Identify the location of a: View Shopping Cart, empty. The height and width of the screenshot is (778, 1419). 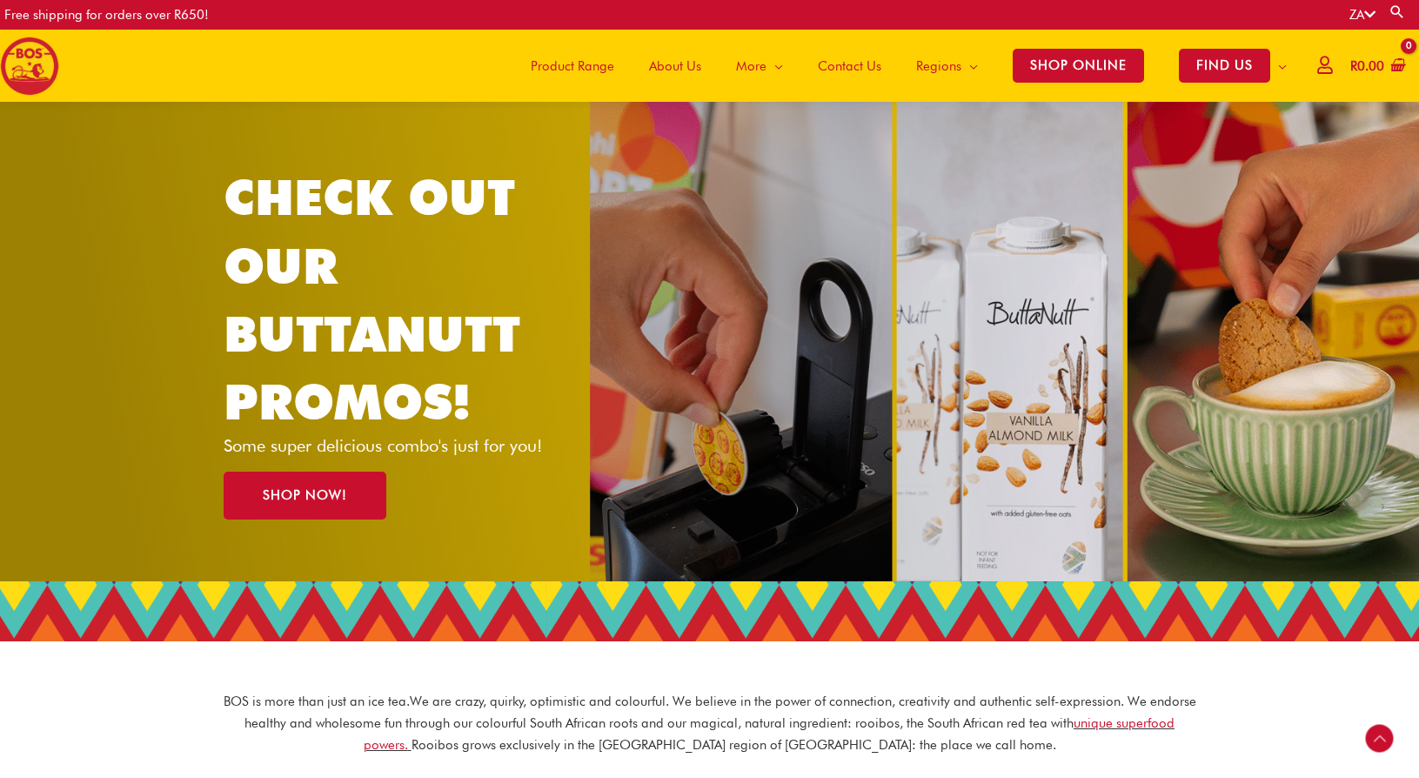
(1376, 66).